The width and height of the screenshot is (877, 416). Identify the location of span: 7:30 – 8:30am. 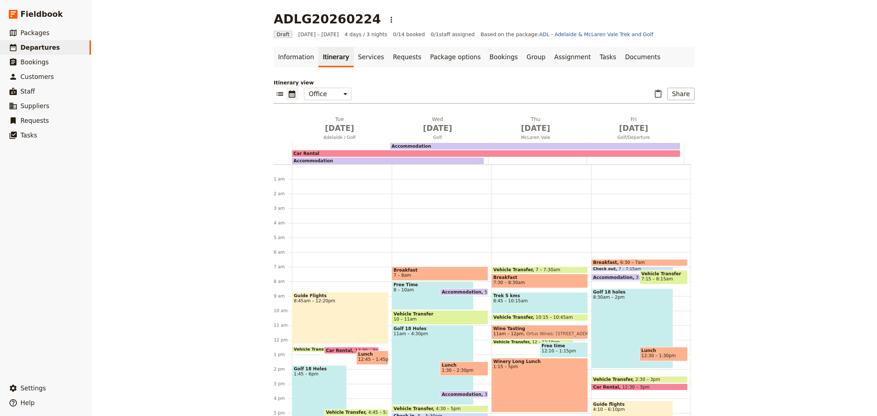
(509, 282).